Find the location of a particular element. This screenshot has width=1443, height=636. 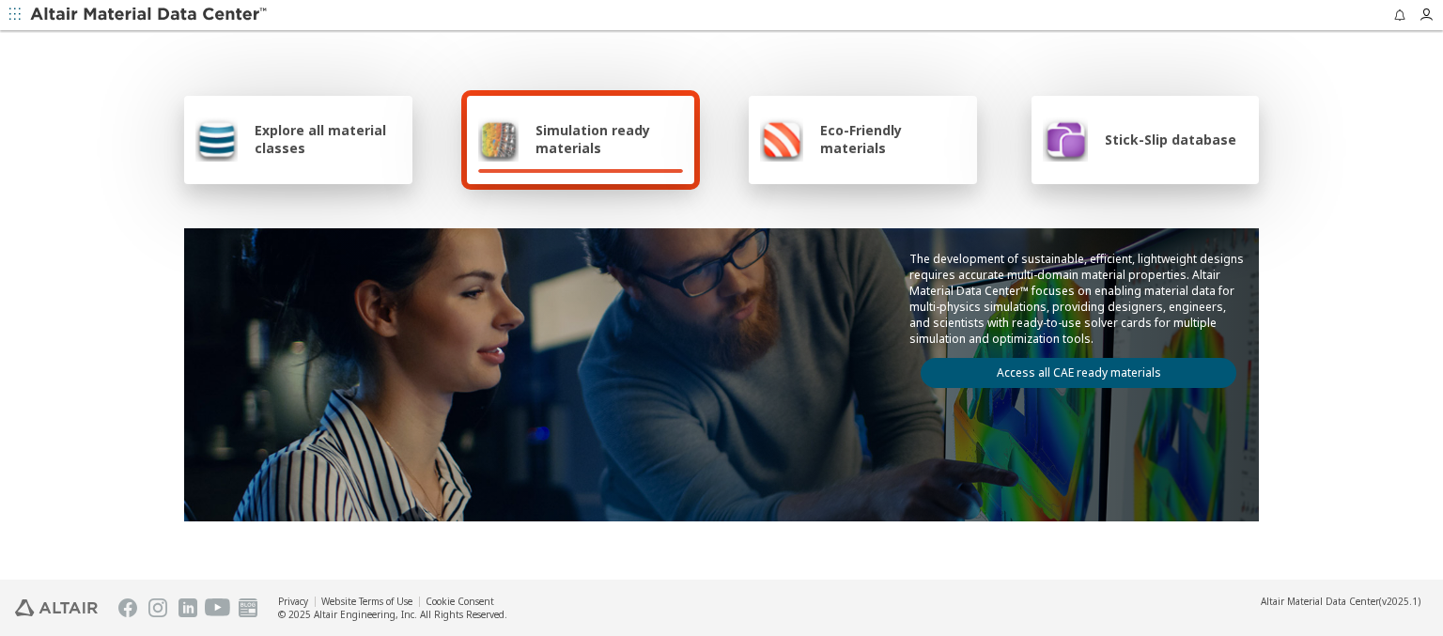

img: Altair Material Data Center is located at coordinates (149, 15).